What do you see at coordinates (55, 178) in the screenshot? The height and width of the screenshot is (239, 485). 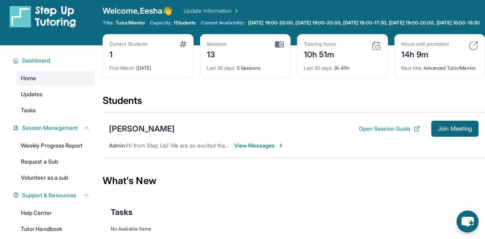 I see `a: Volunteer as a sub` at bounding box center [55, 178].